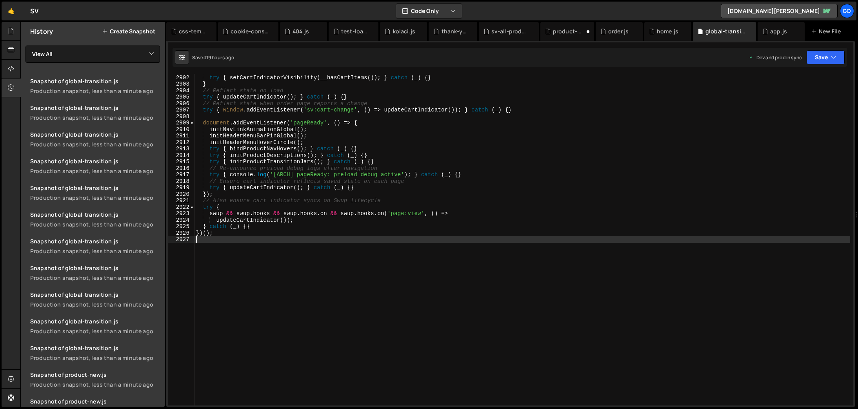  I want to click on button: Code Only, so click(429, 11).